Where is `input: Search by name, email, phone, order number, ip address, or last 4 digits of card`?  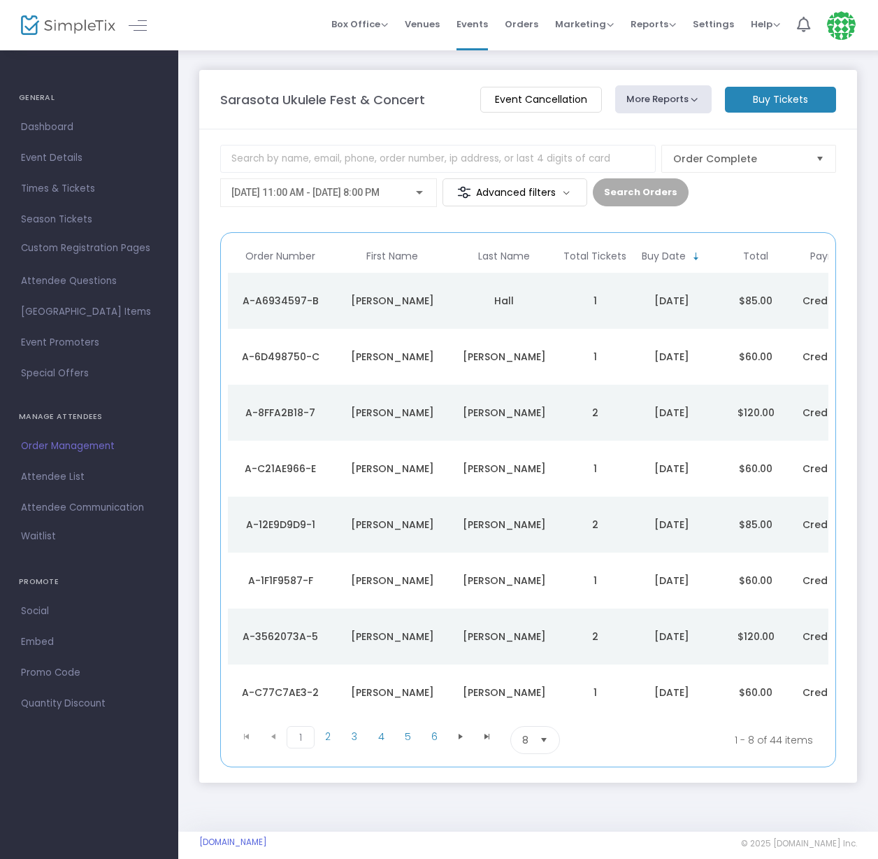
input: Search by name, email, phone, order number, ip address, or last 4 digits of card is located at coordinates (438, 159).